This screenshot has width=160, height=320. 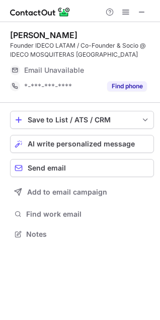 I want to click on span: Email Unavailable, so click(x=54, y=70).